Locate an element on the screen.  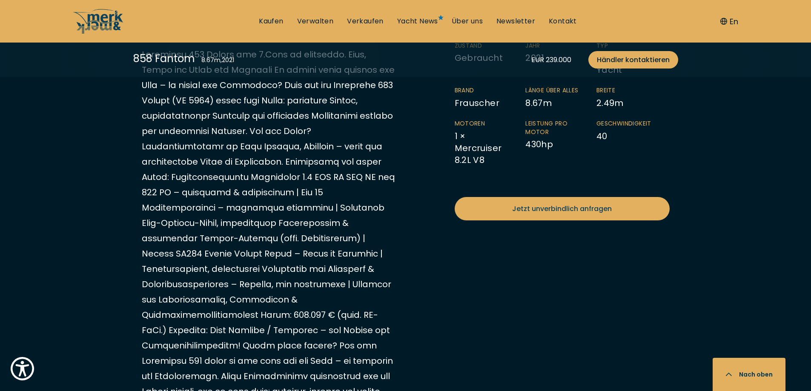
span: Geschwindigkeit is located at coordinates (623, 124).